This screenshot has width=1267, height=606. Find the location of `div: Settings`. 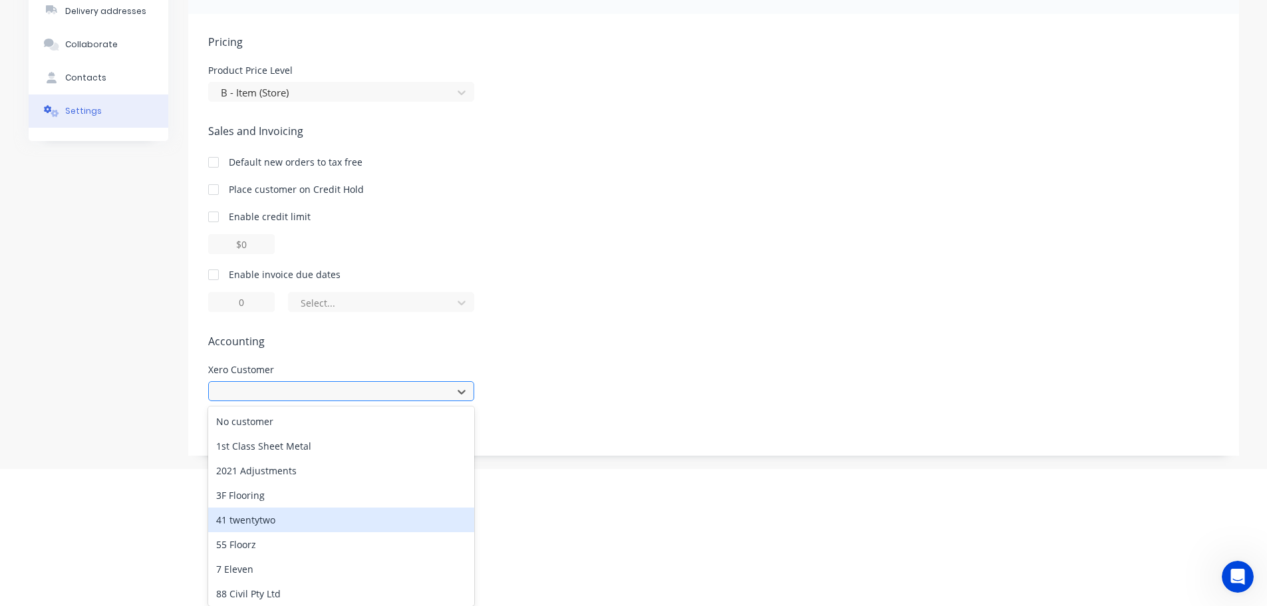

div: Settings is located at coordinates (83, 111).